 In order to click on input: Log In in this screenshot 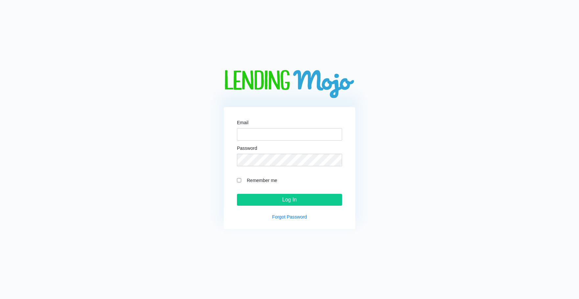, I will do `click(290, 200)`.